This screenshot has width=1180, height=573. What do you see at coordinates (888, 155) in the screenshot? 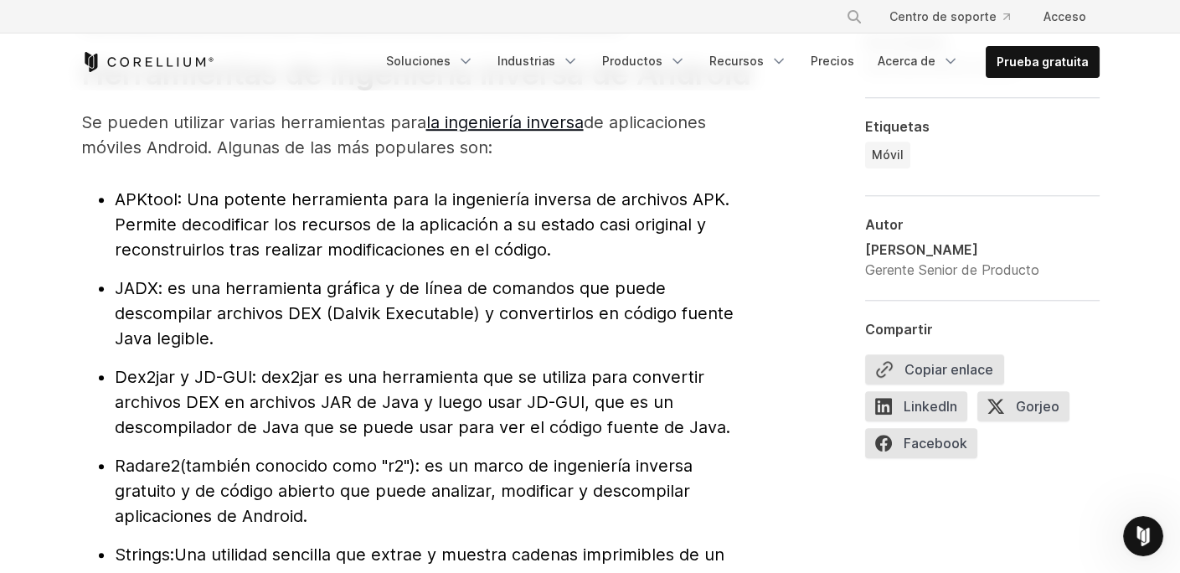
I see `a: Móvil` at bounding box center [888, 155].